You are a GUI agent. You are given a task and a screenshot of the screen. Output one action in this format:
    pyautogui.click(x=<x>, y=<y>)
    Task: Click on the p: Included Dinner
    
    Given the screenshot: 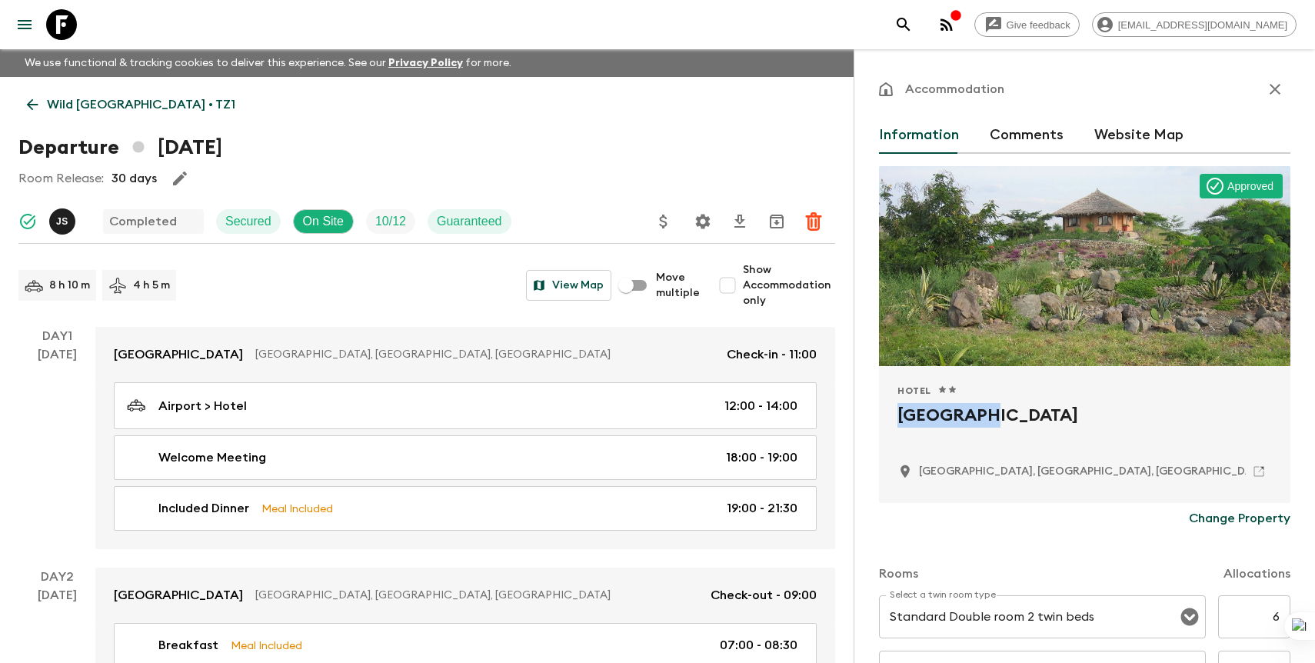 What is the action you would take?
    pyautogui.click(x=204, y=508)
    